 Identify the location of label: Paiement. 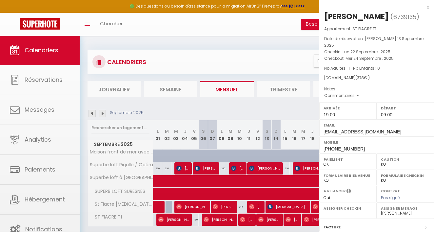
(348, 159).